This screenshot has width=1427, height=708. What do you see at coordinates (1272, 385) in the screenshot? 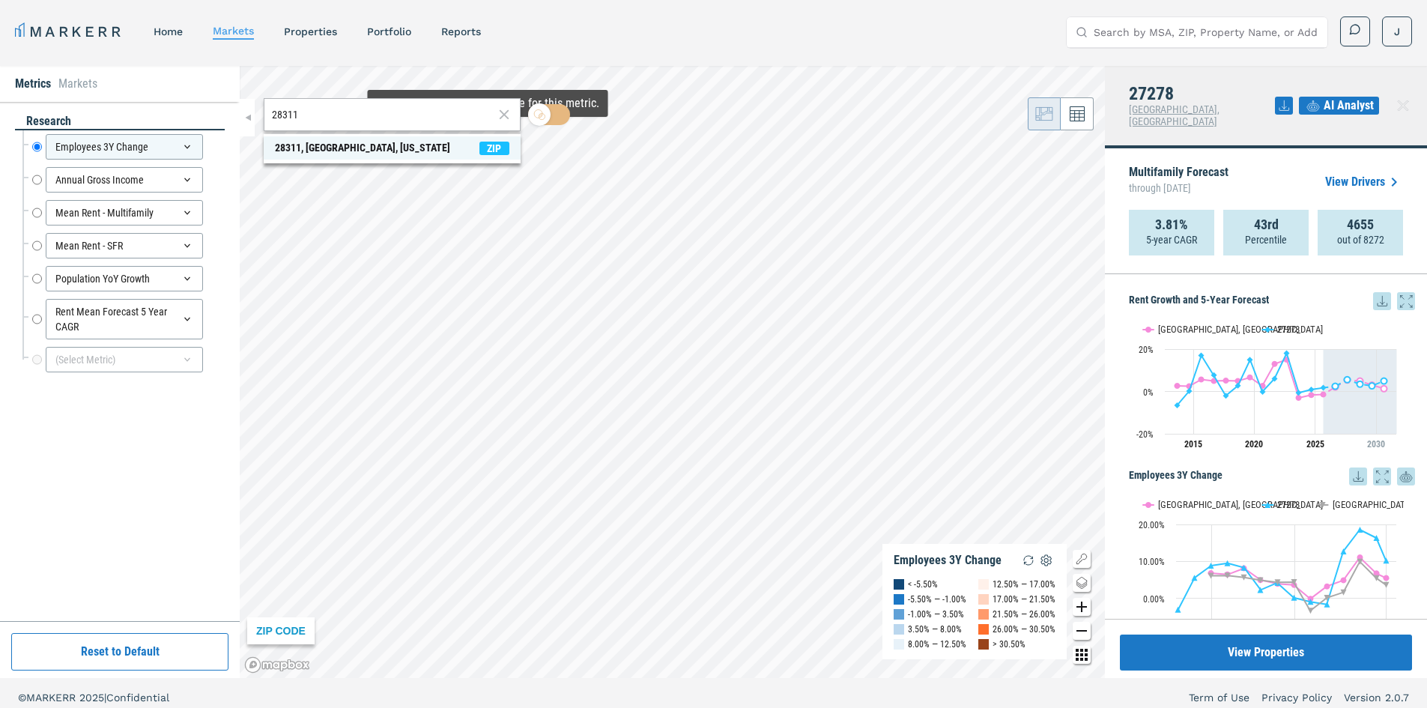
I see `div: Rent Growth and 5-Year Forecast. Highcharts interactive chart.` at bounding box center [1272, 385].